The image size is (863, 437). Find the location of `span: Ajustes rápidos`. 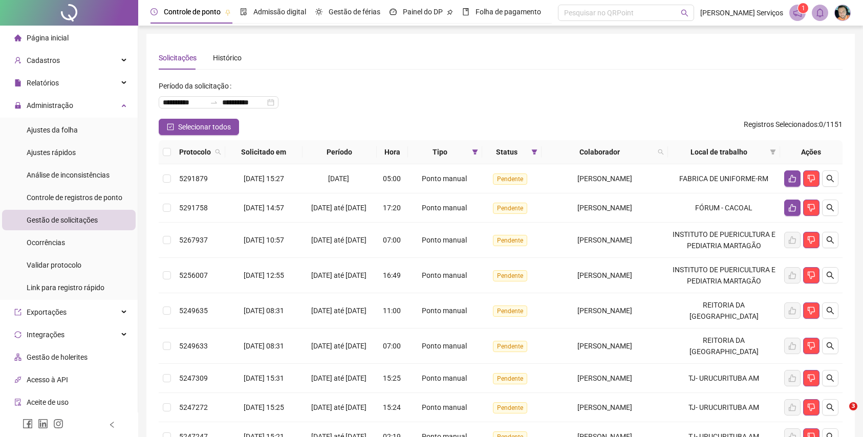

span: Ajustes rápidos is located at coordinates (51, 152).